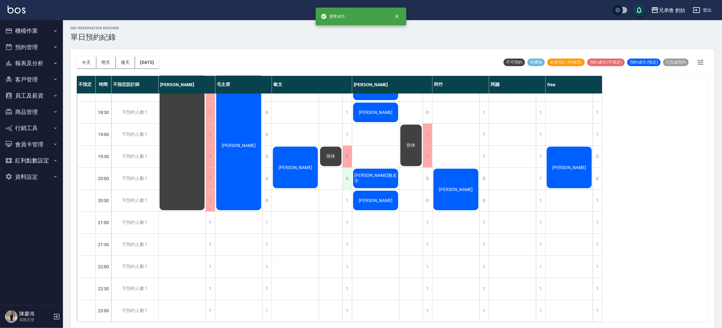  What do you see at coordinates (104, 200) in the screenshot?
I see `div: 20:30` at bounding box center [104, 200].